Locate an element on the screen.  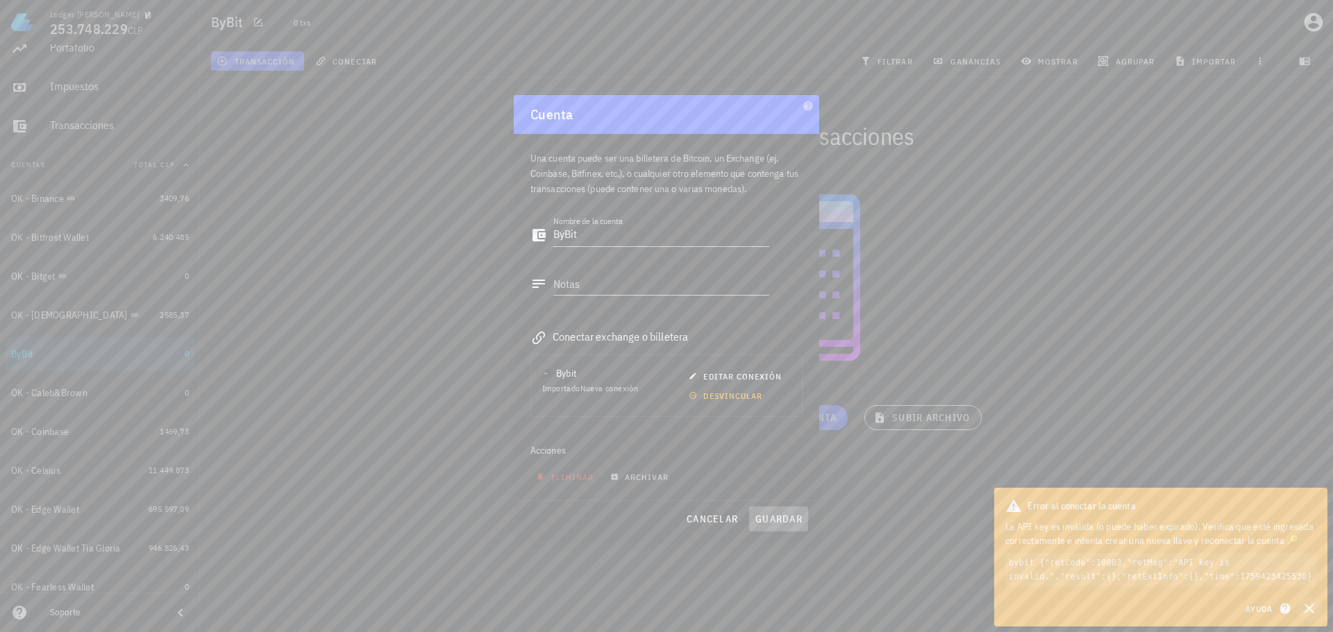
span: Ayuda is located at coordinates (1266, 609).